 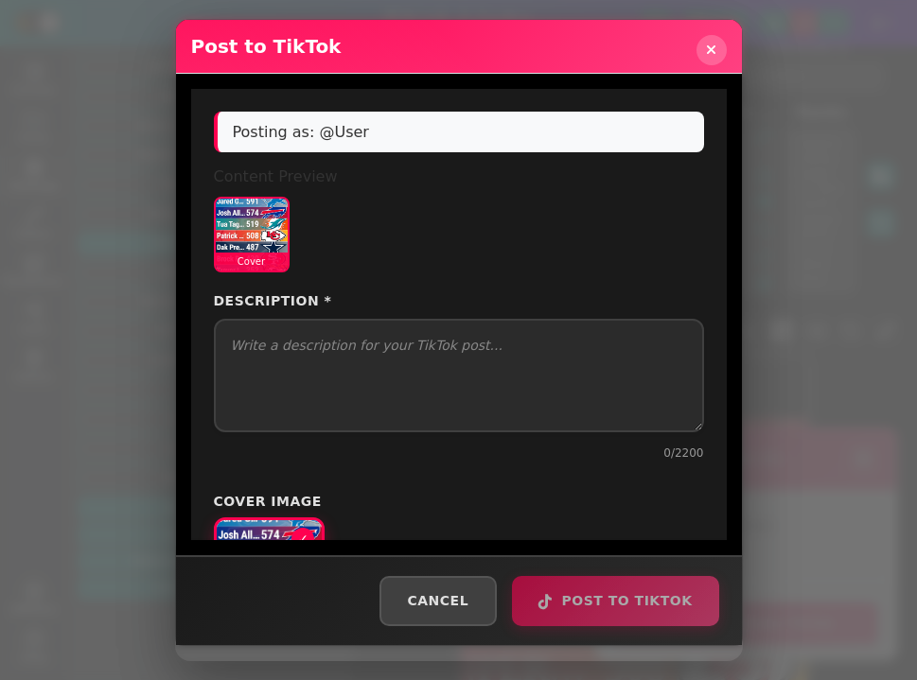 What do you see at coordinates (615, 601) in the screenshot?
I see `button: Post to TikTok` at bounding box center [615, 601].